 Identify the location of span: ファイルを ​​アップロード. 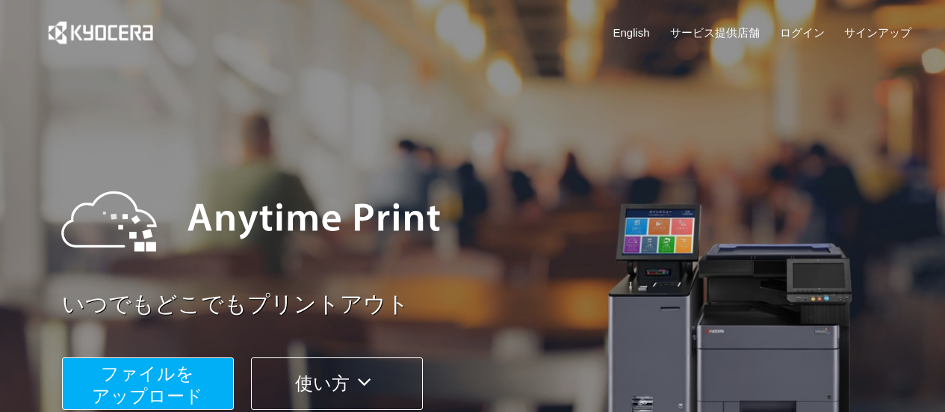
(147, 384).